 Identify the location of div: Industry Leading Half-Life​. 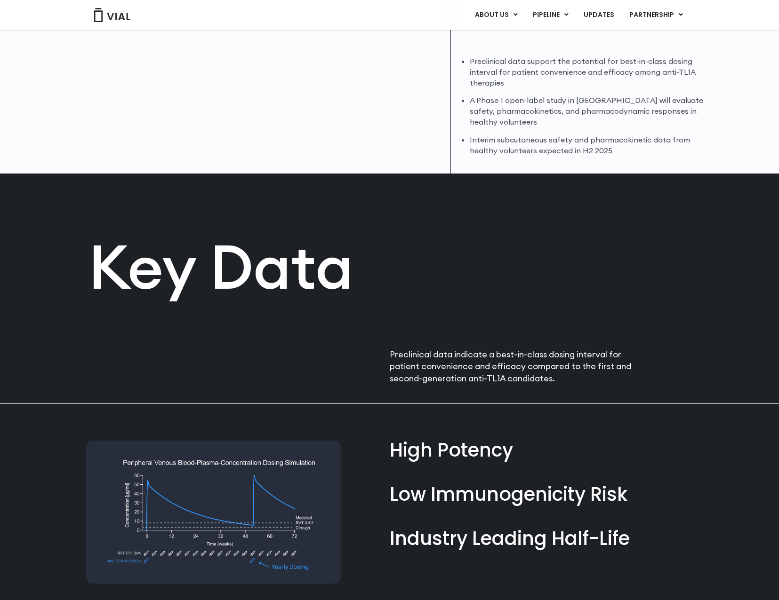
(541, 539).